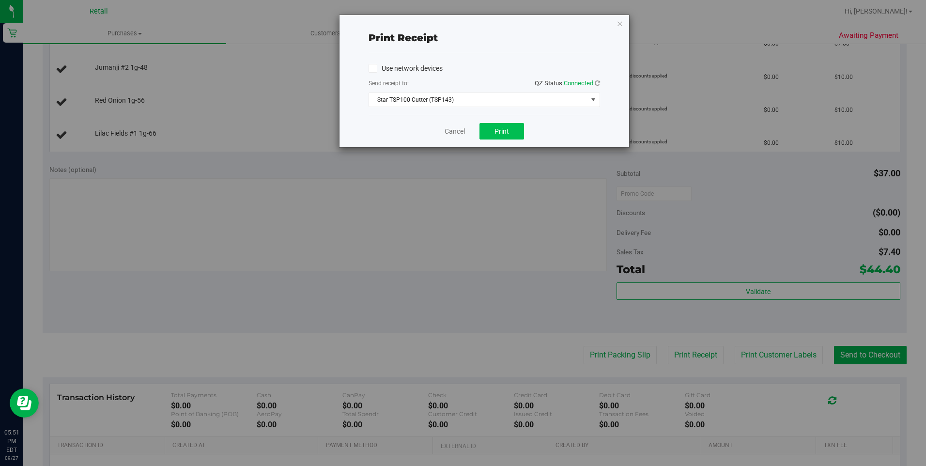 Image resolution: width=926 pixels, height=466 pixels. Describe the element at coordinates (403, 38) in the screenshot. I see `span: Print receipt` at that location.